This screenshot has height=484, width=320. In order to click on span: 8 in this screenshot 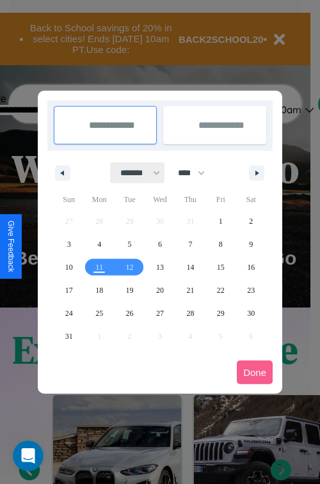, I will do `click(221, 244)`.